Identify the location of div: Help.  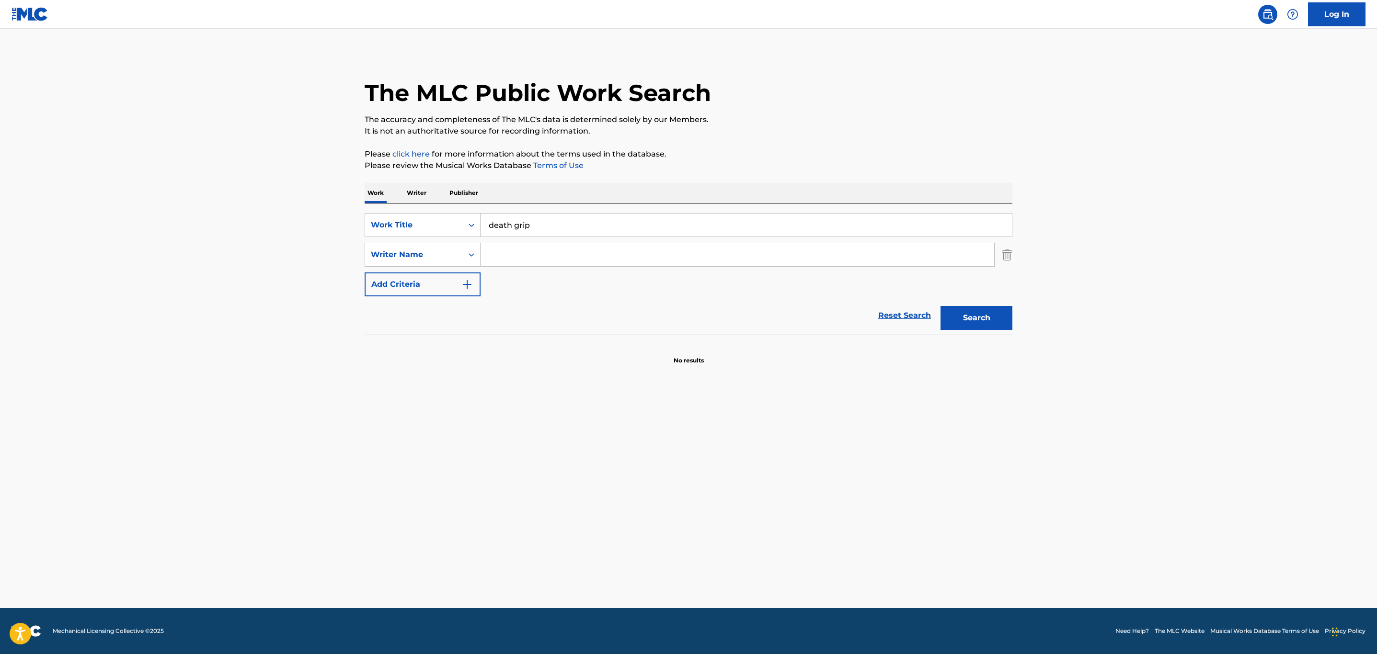
(1293, 14).